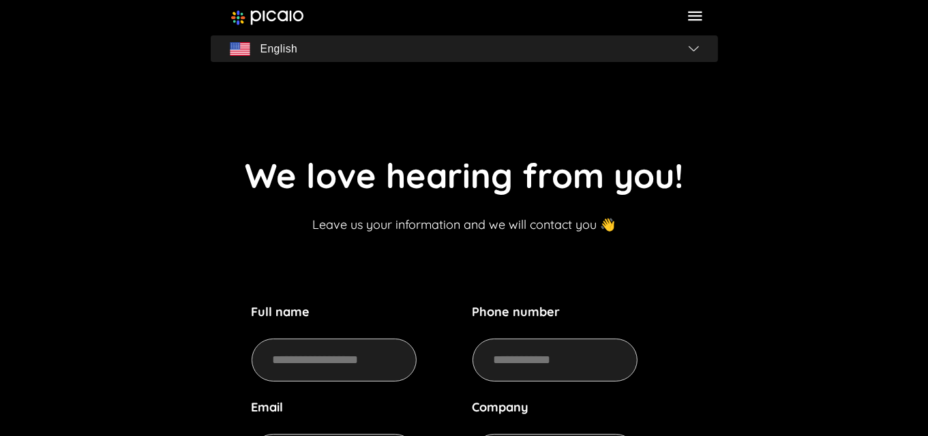 The width and height of the screenshot is (928, 436). I want to click on label: Phone number, so click(516, 312).